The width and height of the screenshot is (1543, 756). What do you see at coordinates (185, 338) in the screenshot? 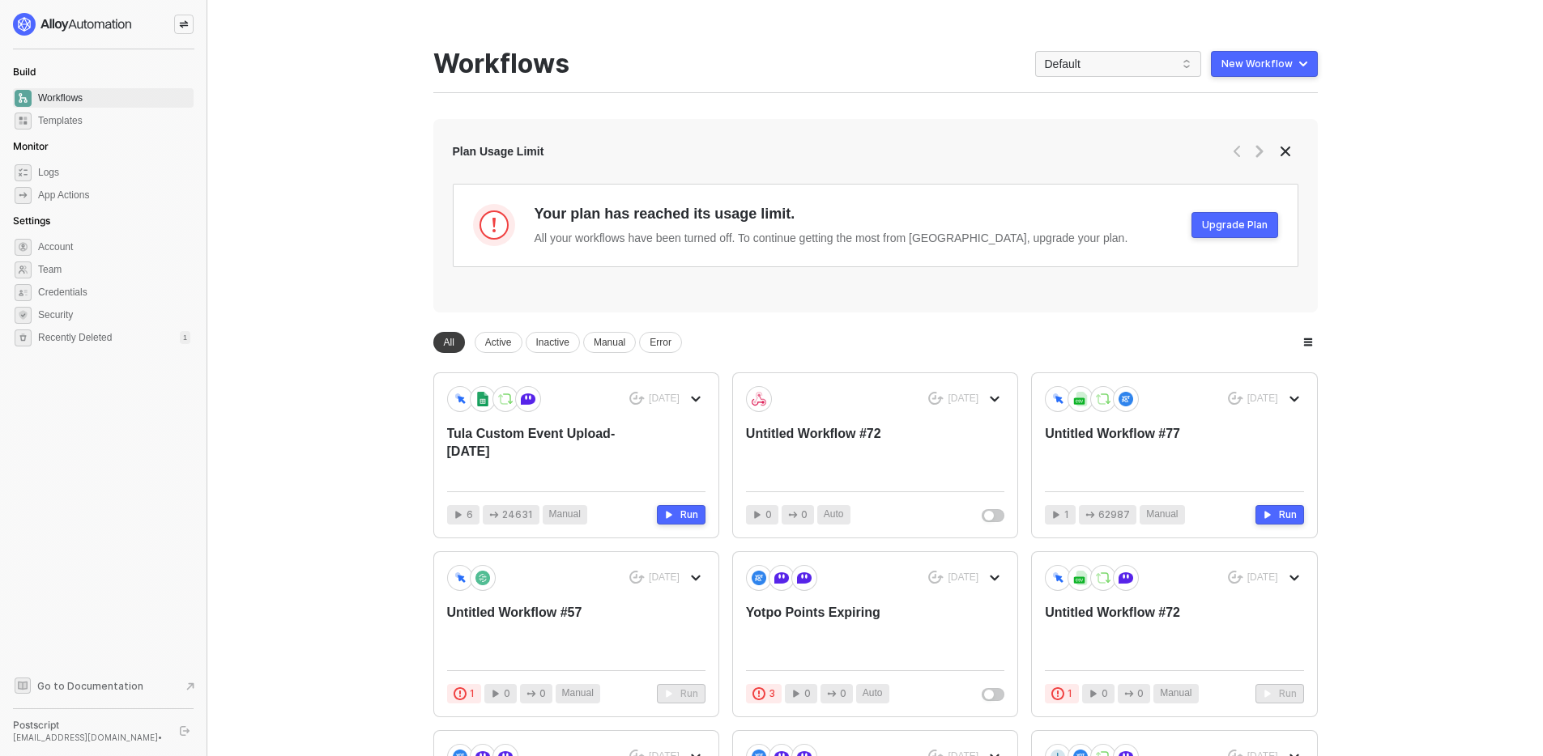
I see `div: 1` at bounding box center [185, 338].